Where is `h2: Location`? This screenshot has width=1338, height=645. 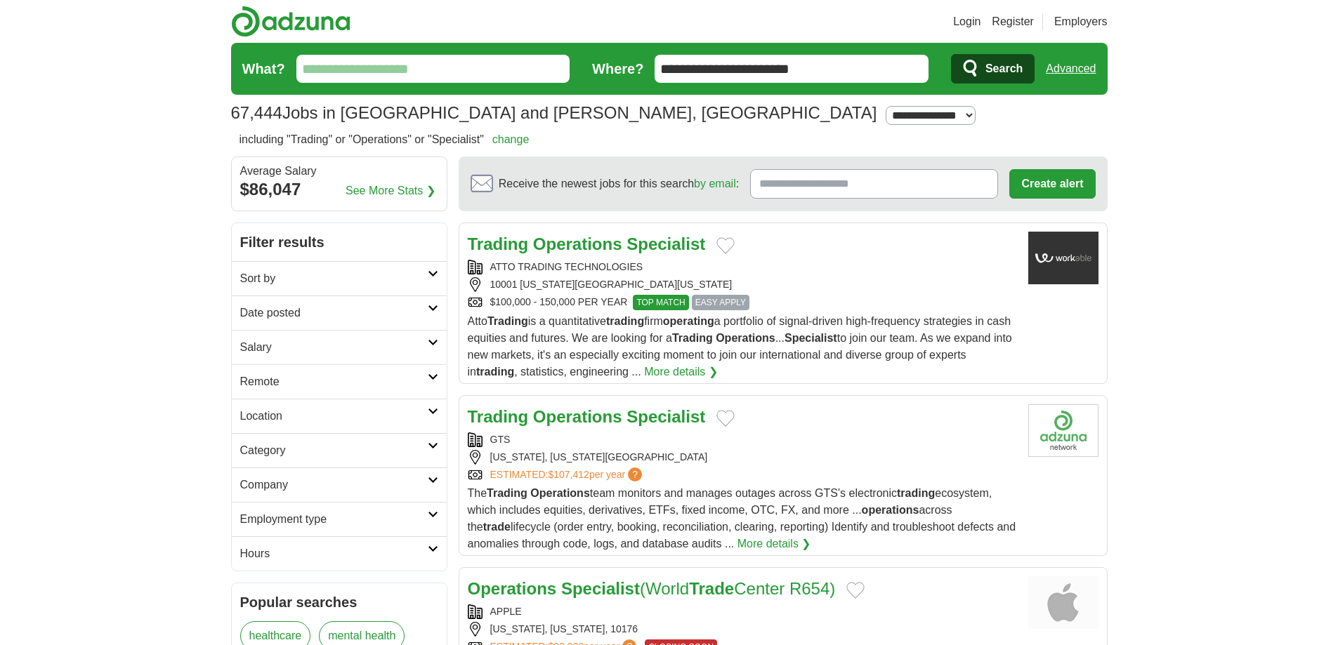 h2: Location is located at coordinates (334, 416).